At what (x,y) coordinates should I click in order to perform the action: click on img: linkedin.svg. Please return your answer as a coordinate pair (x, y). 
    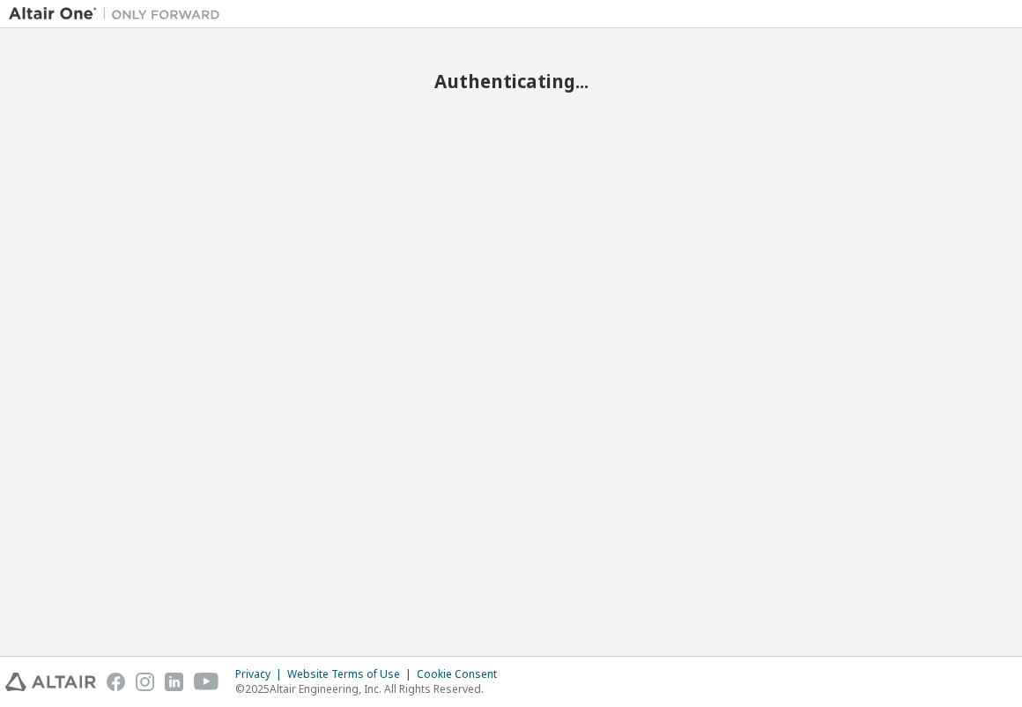
    Looking at the image, I should click on (174, 681).